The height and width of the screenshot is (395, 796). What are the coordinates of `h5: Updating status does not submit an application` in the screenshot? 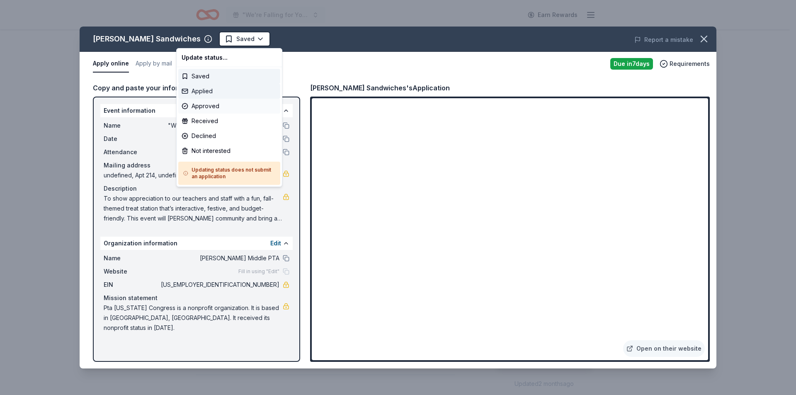 It's located at (229, 173).